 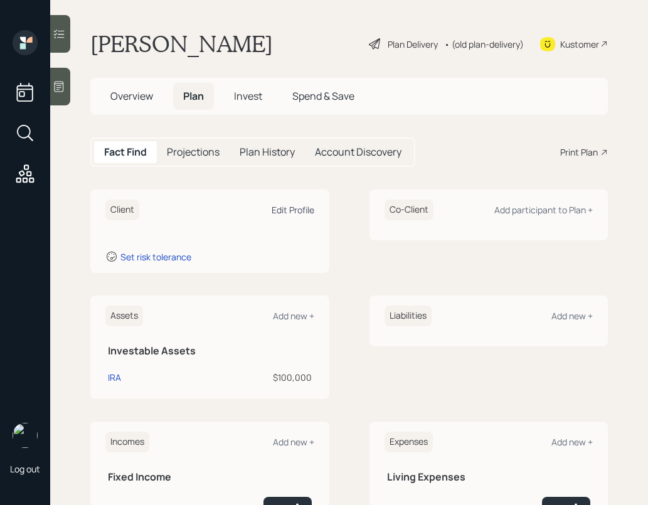 I want to click on h5: Account Discovery, so click(x=358, y=152).